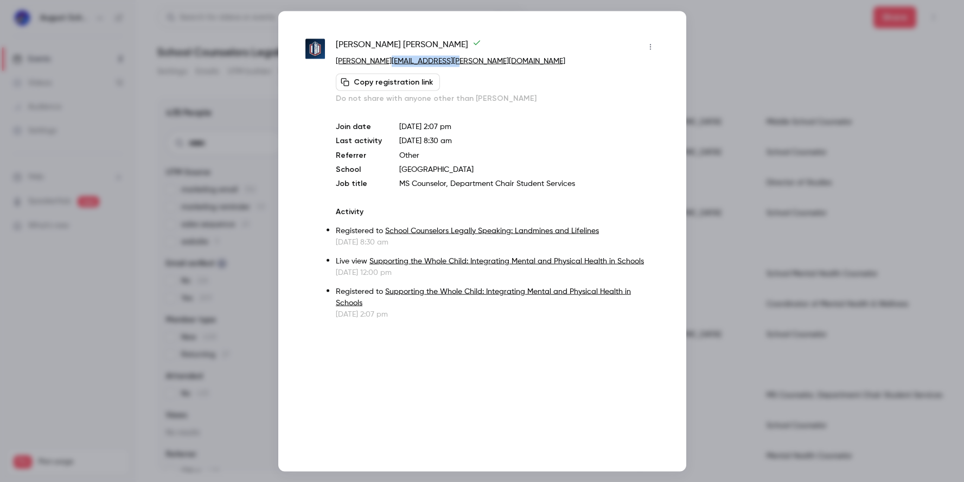  Describe the element at coordinates (492, 231) in the screenshot. I see `a: School Counselors Legally Speaking: Landmines and Lifelines` at that location.